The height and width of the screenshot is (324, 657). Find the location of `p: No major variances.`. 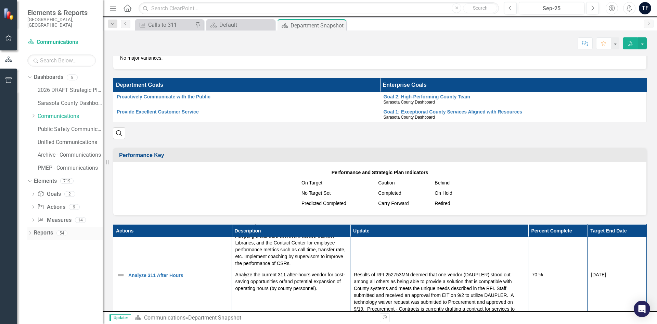

p: No major variances. is located at coordinates (380, 58).